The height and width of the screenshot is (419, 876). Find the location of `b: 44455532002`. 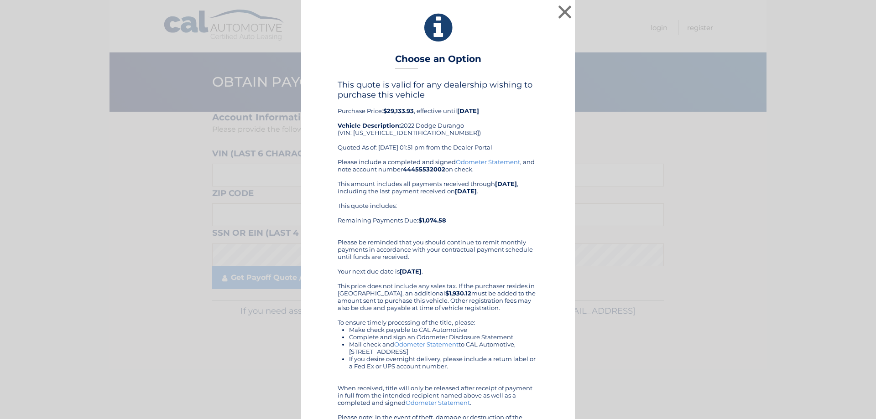

b: 44455532002 is located at coordinates (424, 169).